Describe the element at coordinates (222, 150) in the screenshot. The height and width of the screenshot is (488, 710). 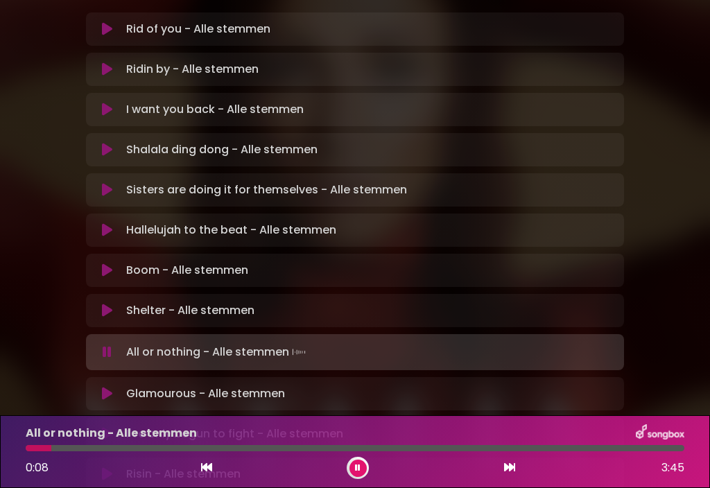
I see `p: Shalala ding dong - Alle stemmen` at that location.